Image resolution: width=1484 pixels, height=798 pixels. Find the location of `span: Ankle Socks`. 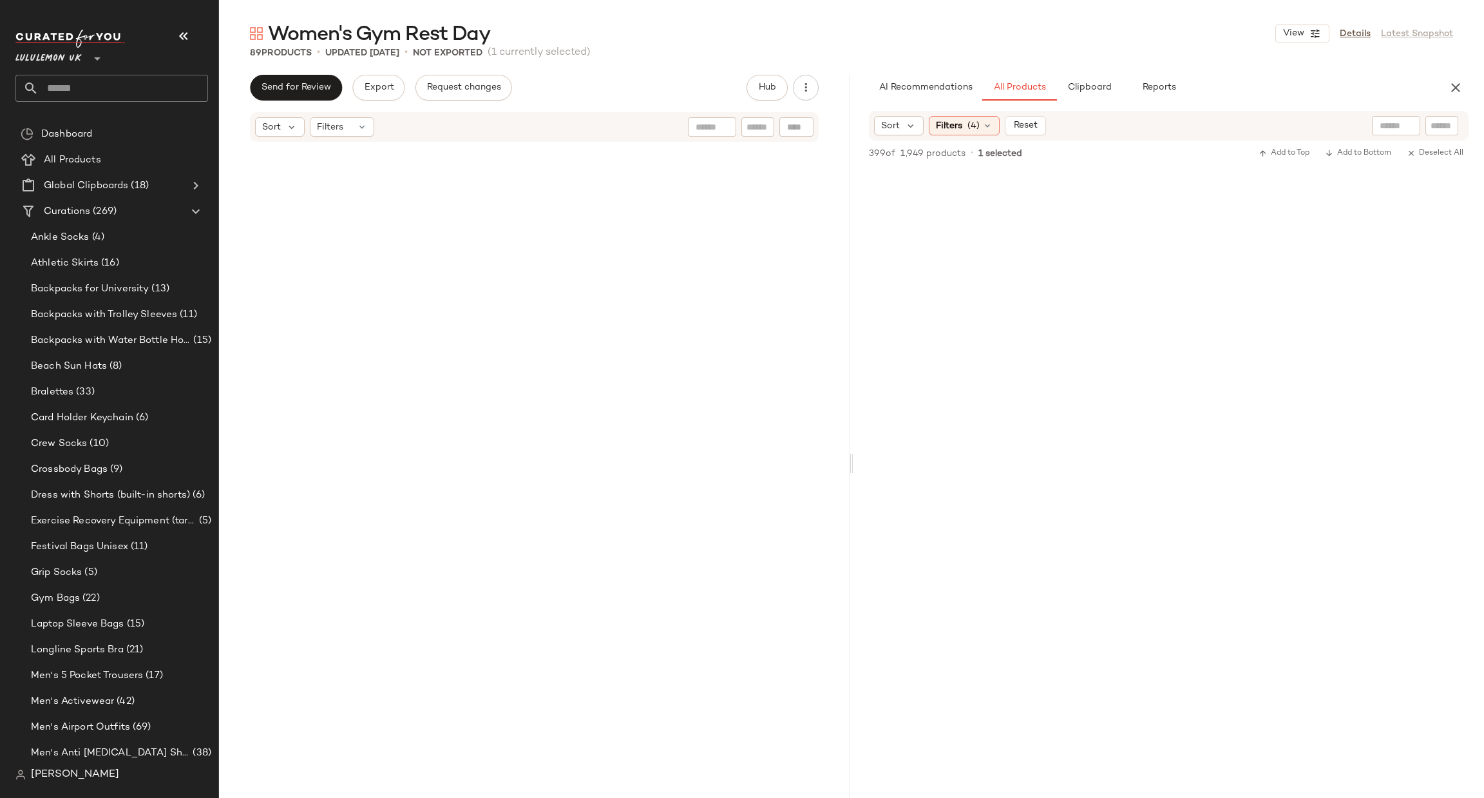

span: Ankle Socks is located at coordinates (60, 237).